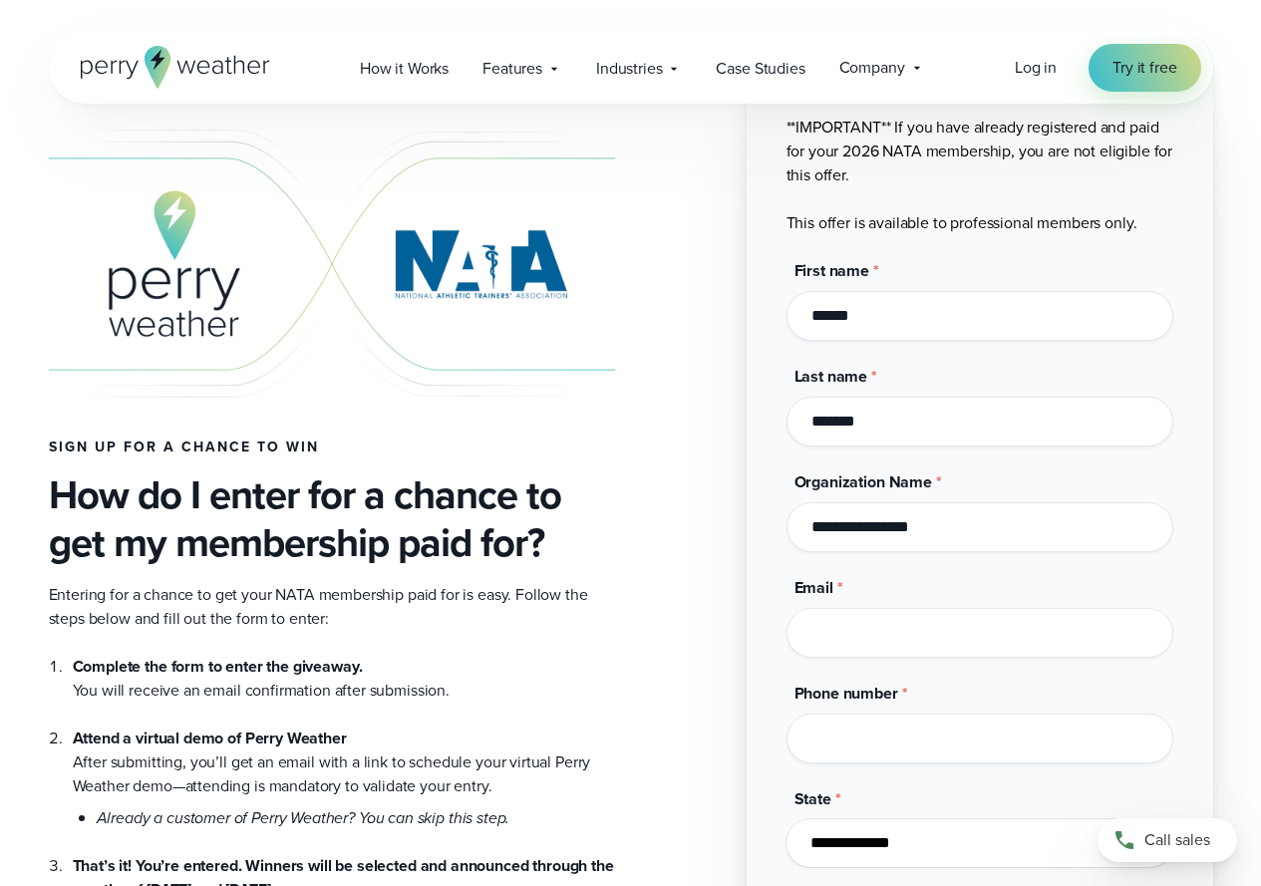 This screenshot has width=1261, height=886. Describe the element at coordinates (332, 447) in the screenshot. I see `h4: Sign up for a chance to win` at that location.